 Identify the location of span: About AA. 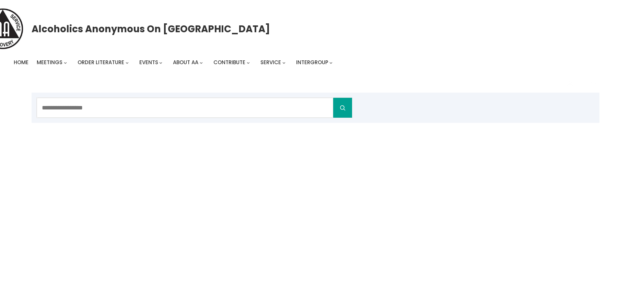
(186, 62).